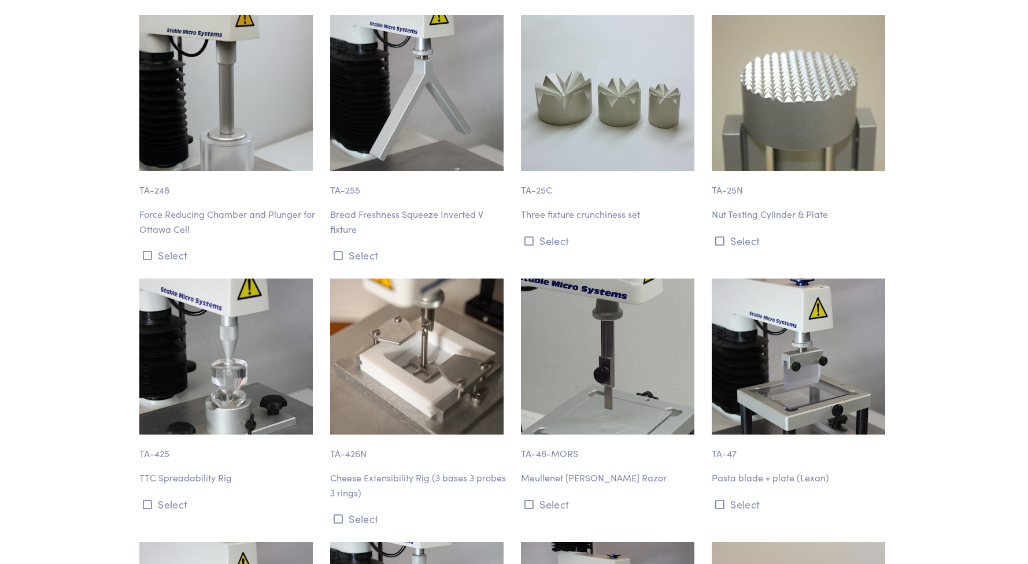 This screenshot has width=1028, height=564. Describe the element at coordinates (610, 448) in the screenshot. I see `p: TA-46-MORS` at that location.